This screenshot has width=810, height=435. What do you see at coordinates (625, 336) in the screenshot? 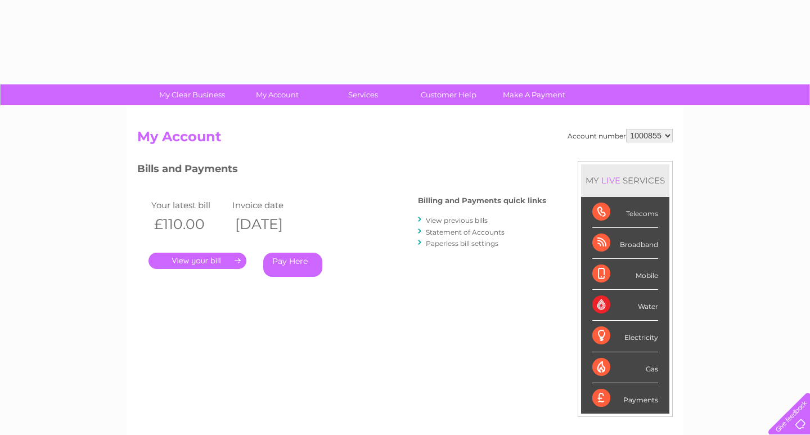
I see `div: Electricity` at bounding box center [625, 336].